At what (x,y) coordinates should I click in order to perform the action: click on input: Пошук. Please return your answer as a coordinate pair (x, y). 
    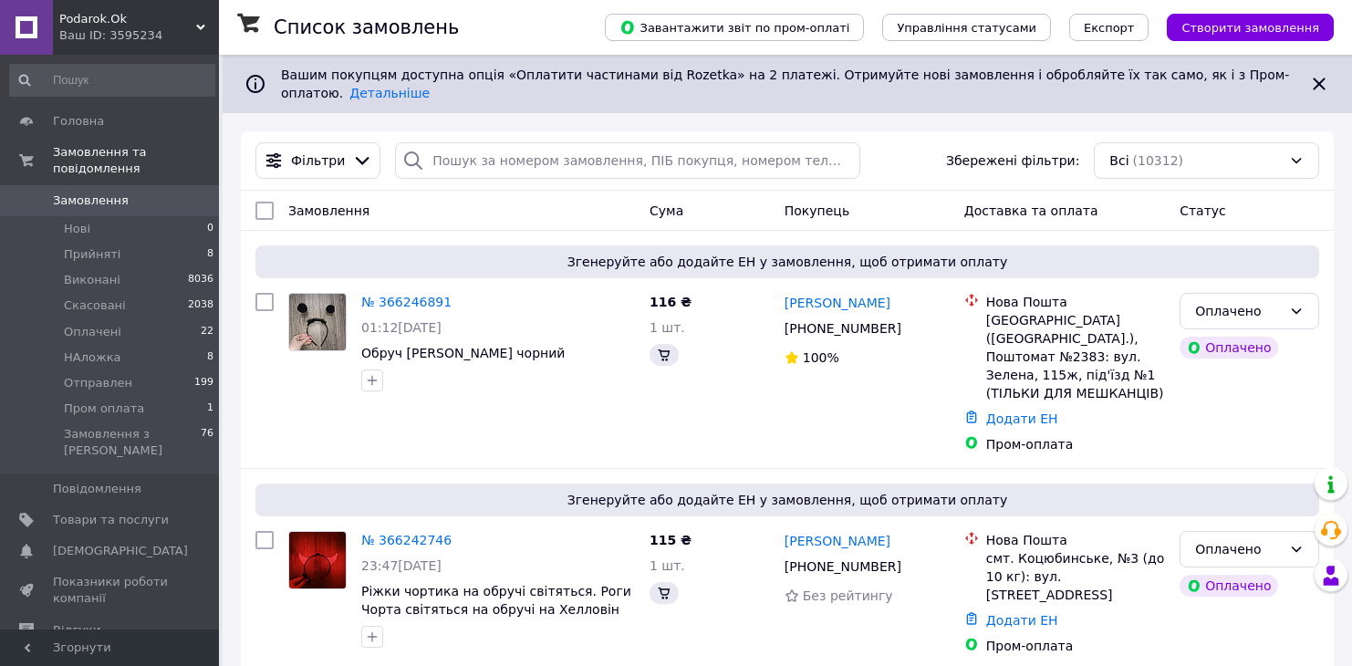
    Looking at the image, I should click on (112, 80).